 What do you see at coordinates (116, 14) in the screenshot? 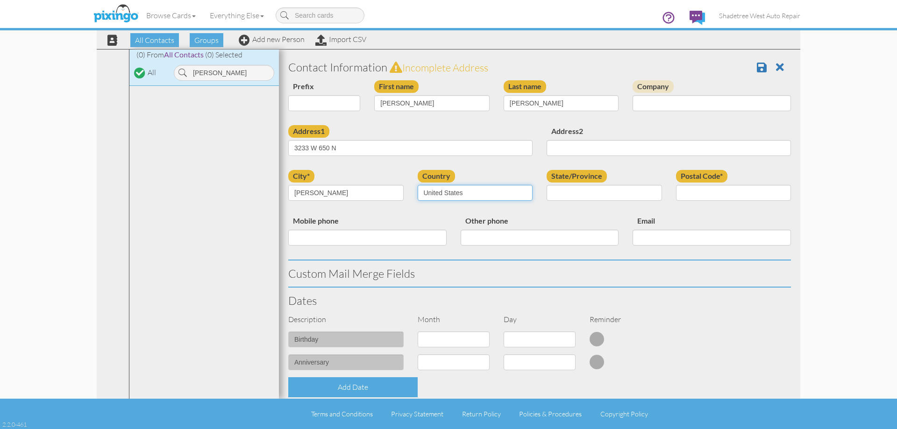
I see `img: pixingo logo` at bounding box center [116, 14].